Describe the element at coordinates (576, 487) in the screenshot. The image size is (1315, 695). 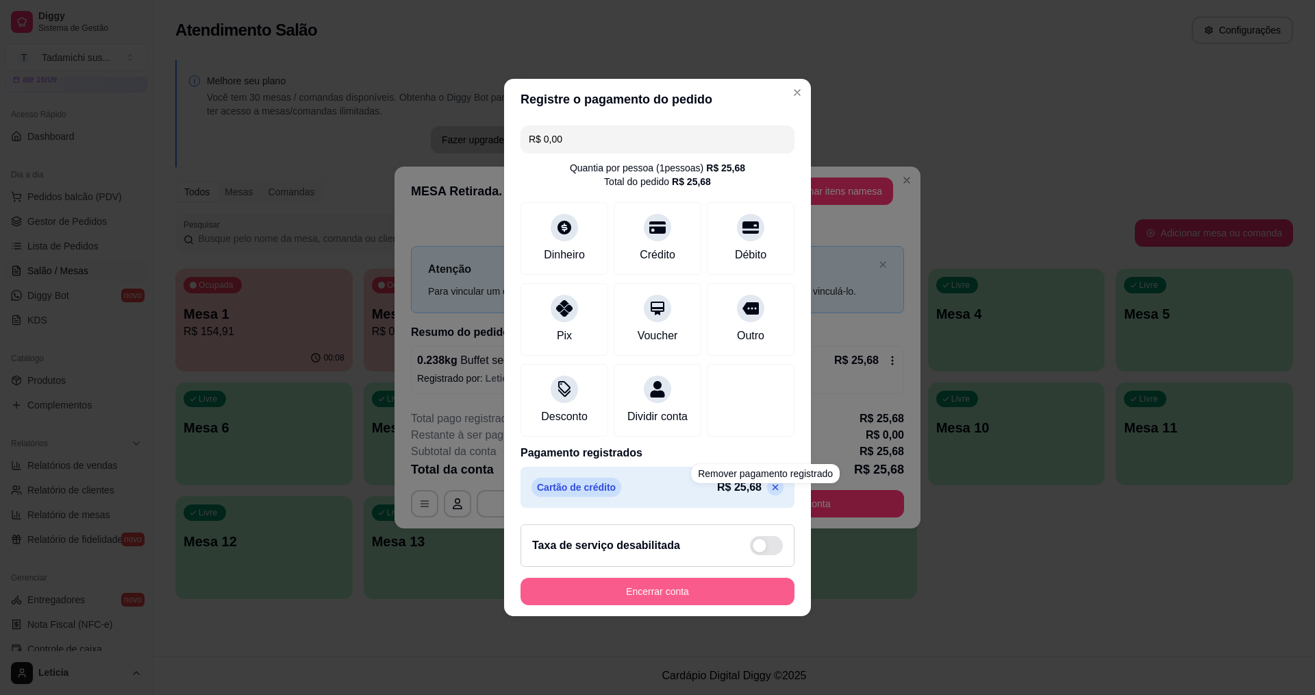
I see `p: Cartão de crédito` at that location.